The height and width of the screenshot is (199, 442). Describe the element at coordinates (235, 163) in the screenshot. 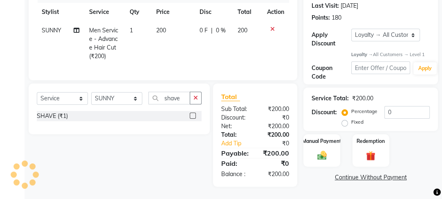

I see `div: Paid:` at that location.